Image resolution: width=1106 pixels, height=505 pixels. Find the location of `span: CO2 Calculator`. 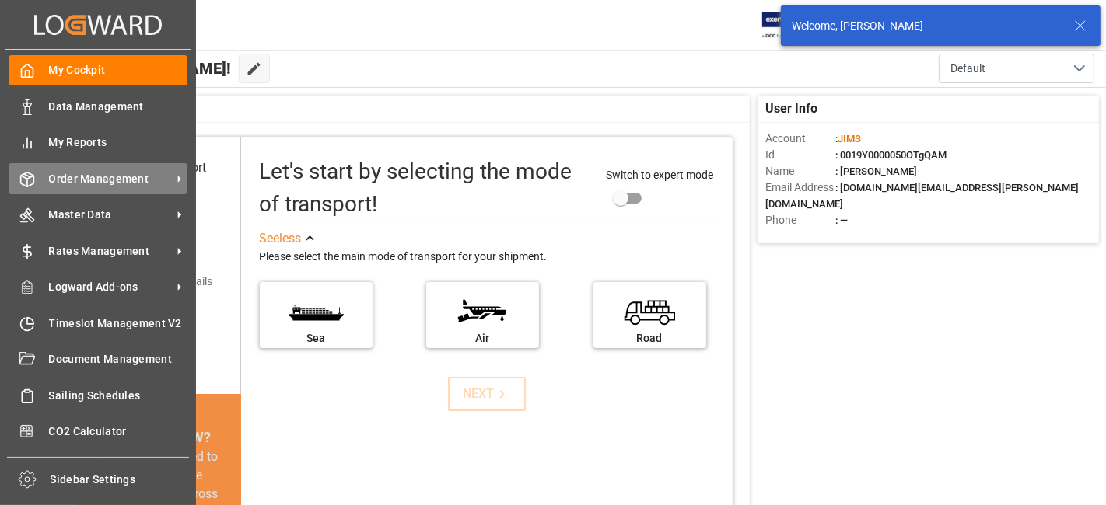

span: CO2 Calculator is located at coordinates (118, 432).